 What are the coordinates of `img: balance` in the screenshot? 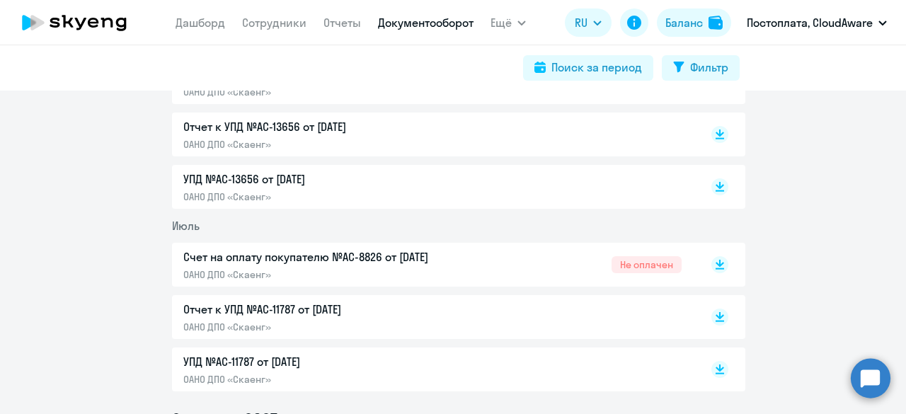 It's located at (716, 23).